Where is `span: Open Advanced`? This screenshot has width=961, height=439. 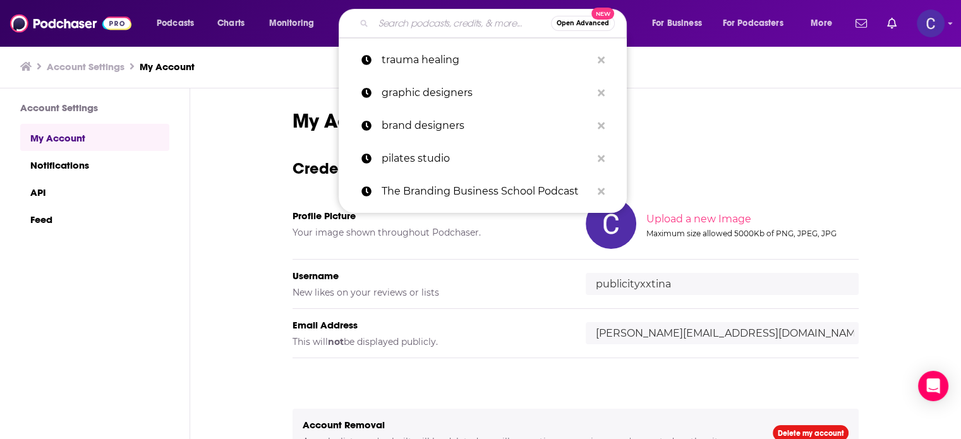 span: Open Advanced is located at coordinates (582, 23).